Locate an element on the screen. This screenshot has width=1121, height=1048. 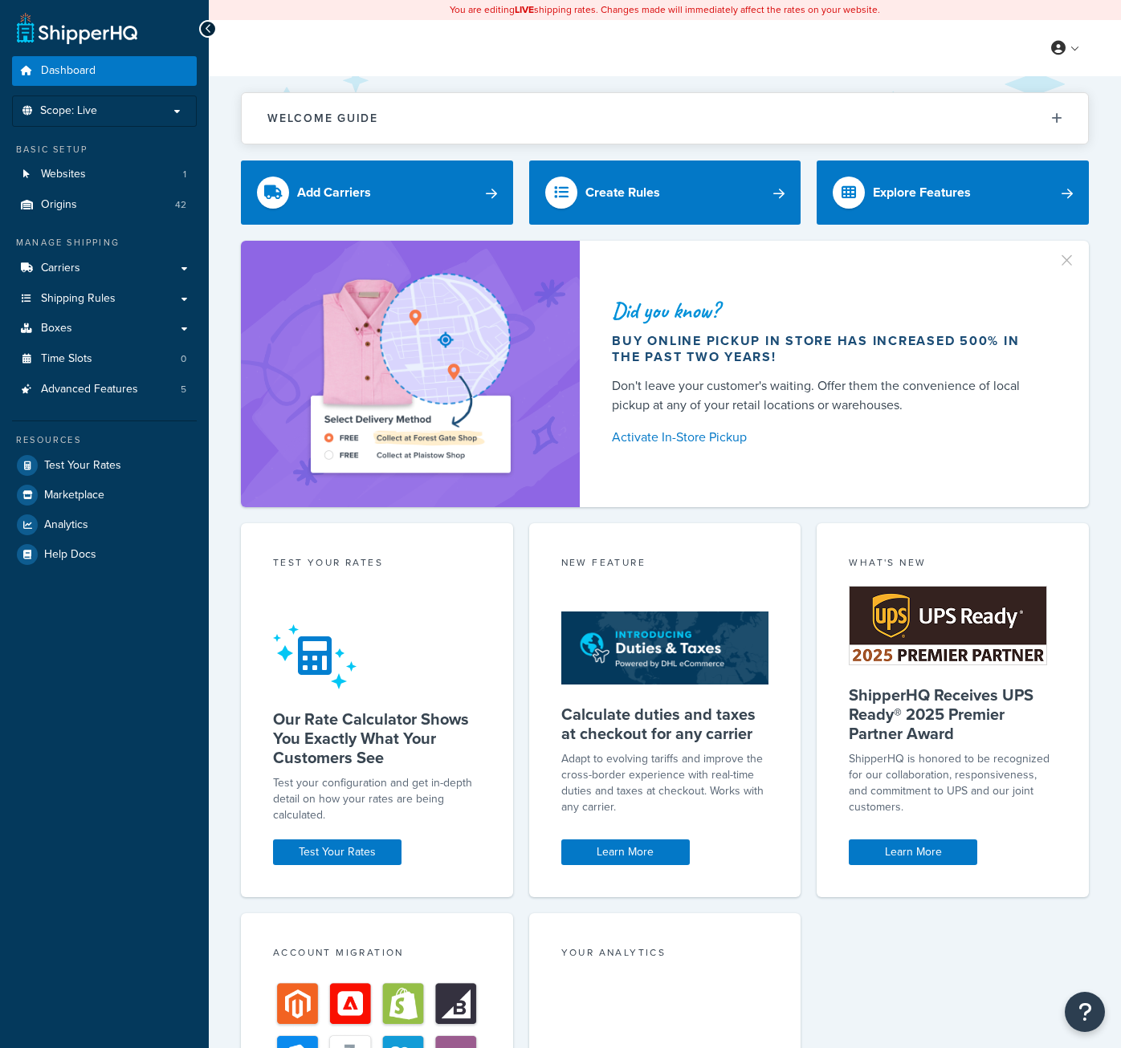
li: Marketplace is located at coordinates (104, 495).